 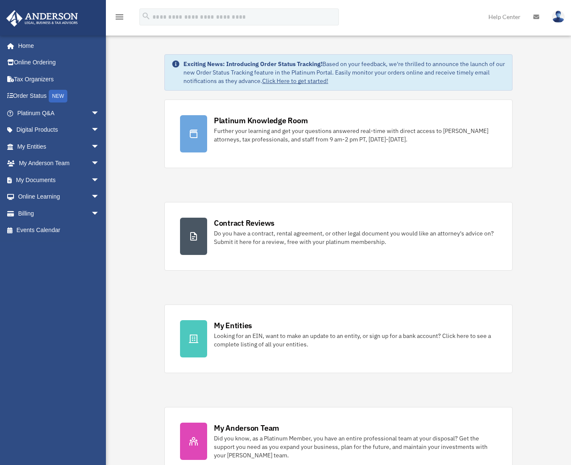 I want to click on a: Events Calendar, so click(x=59, y=231).